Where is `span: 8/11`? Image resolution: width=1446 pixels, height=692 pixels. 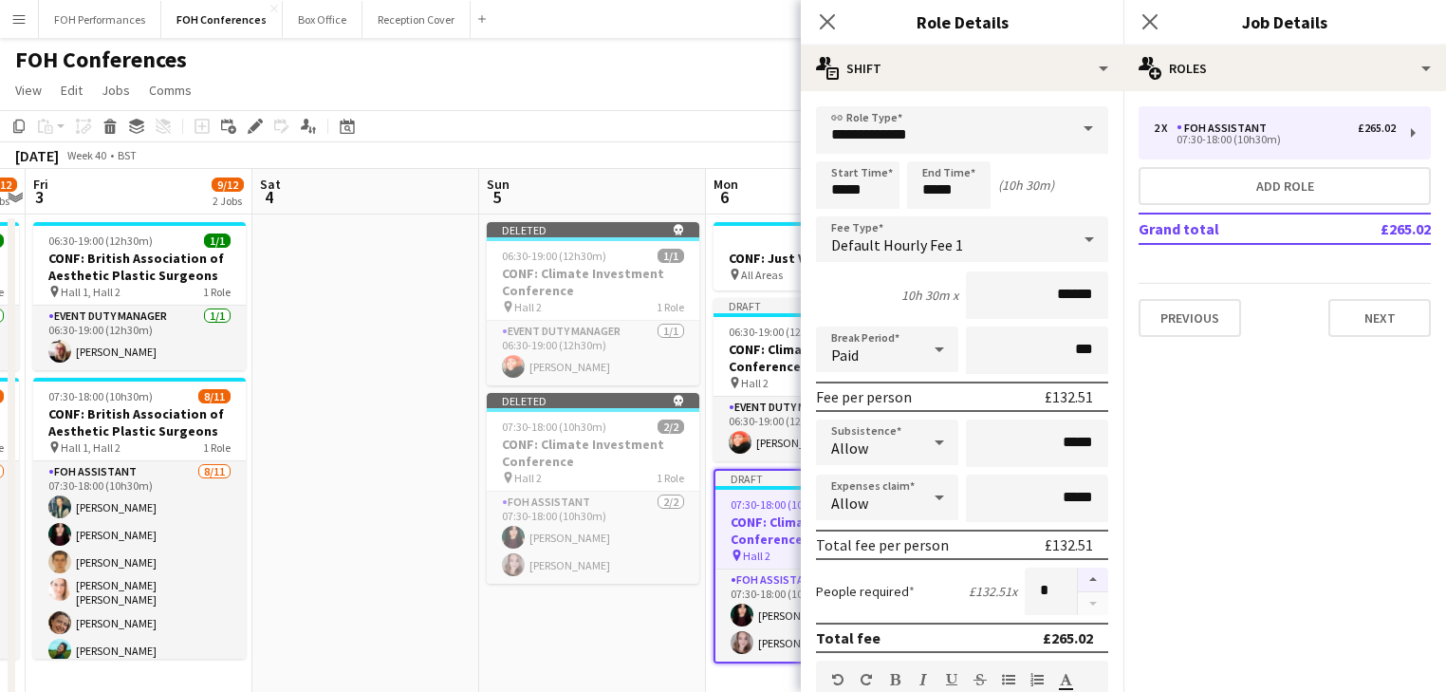
span: 8/11 is located at coordinates (214, 396).